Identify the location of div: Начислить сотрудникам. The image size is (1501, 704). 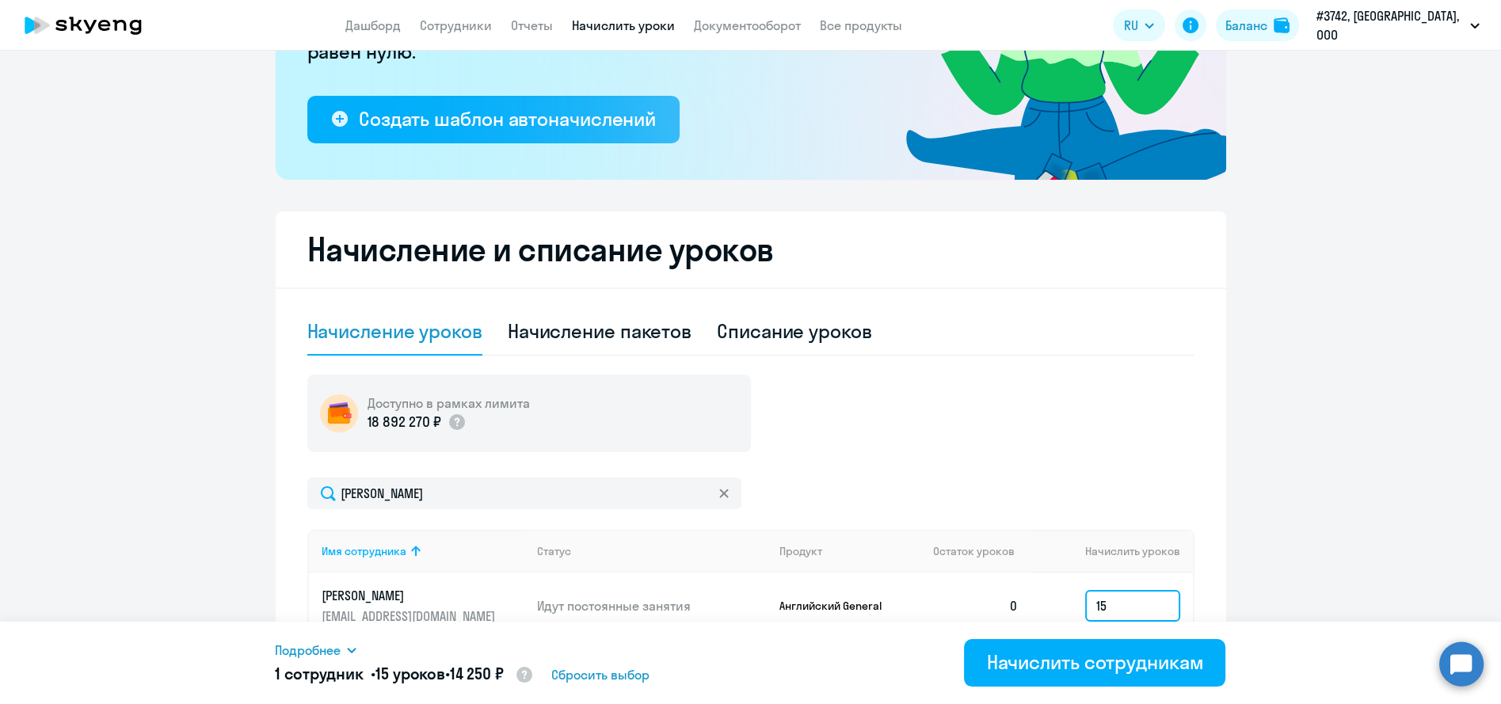
(1095, 662).